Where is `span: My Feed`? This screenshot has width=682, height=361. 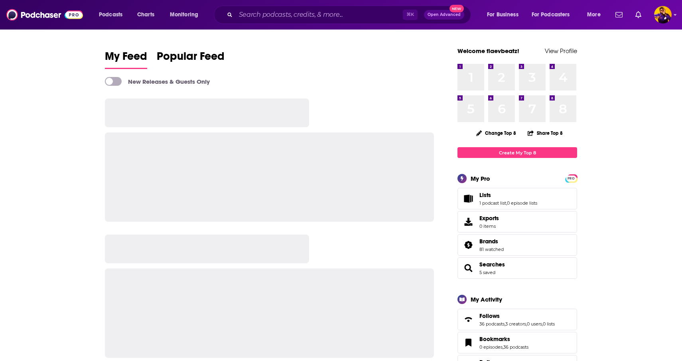
span: My Feed is located at coordinates (126, 59).